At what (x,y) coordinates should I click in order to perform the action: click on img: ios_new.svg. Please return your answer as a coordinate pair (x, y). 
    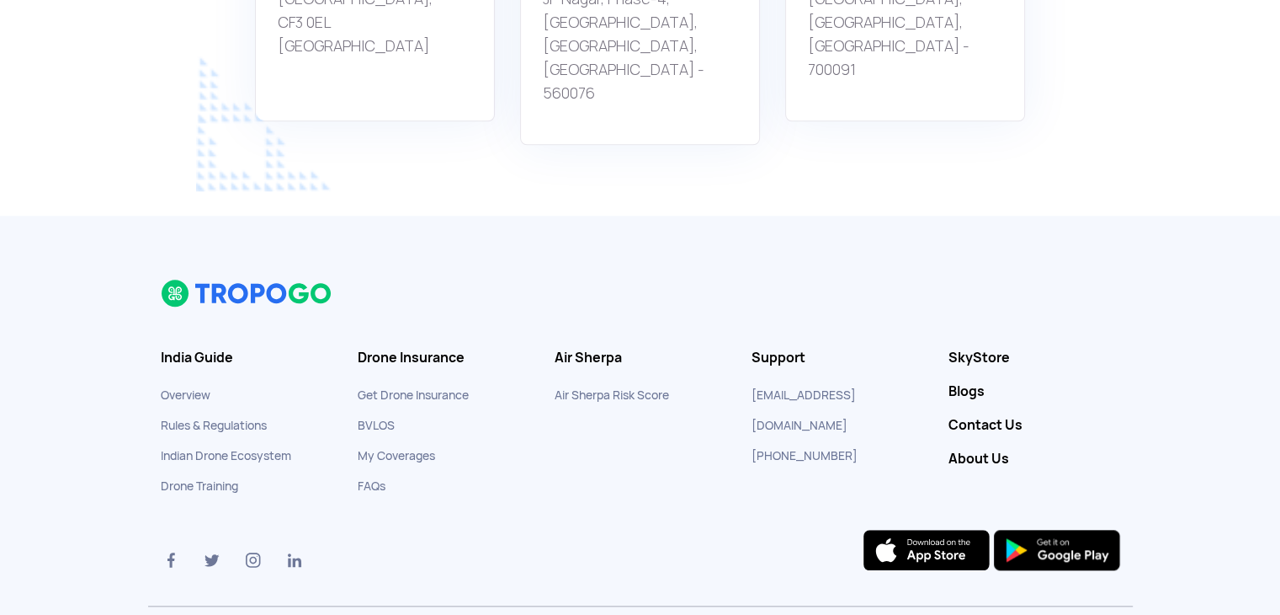
    Looking at the image, I should click on (927, 550).